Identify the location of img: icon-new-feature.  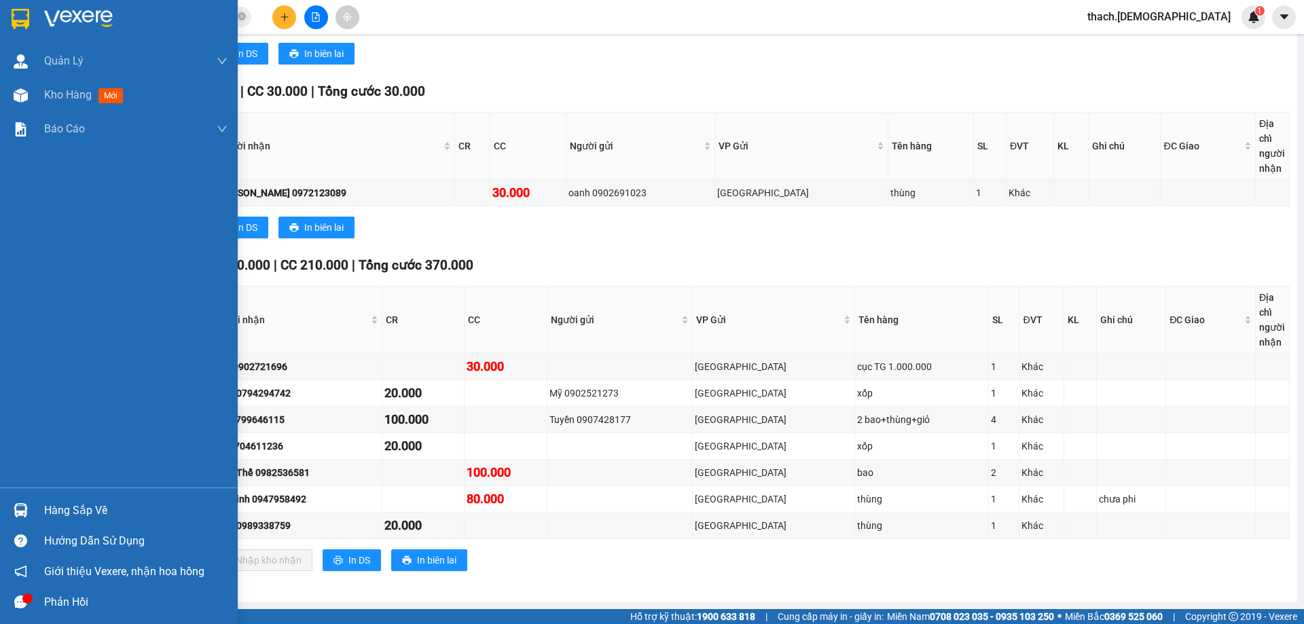
(1254, 17).